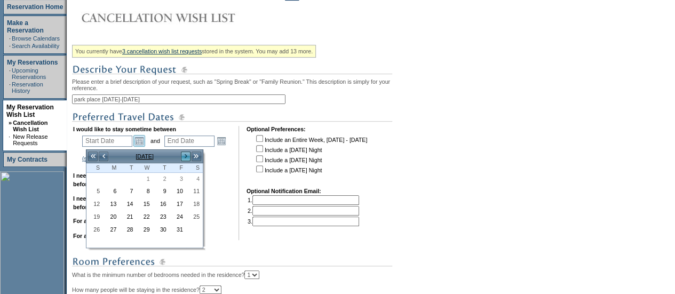 This screenshot has height=294, width=675. What do you see at coordinates (128, 229) in the screenshot?
I see `td: Tuesday, October 28, 2025` at bounding box center [128, 229].